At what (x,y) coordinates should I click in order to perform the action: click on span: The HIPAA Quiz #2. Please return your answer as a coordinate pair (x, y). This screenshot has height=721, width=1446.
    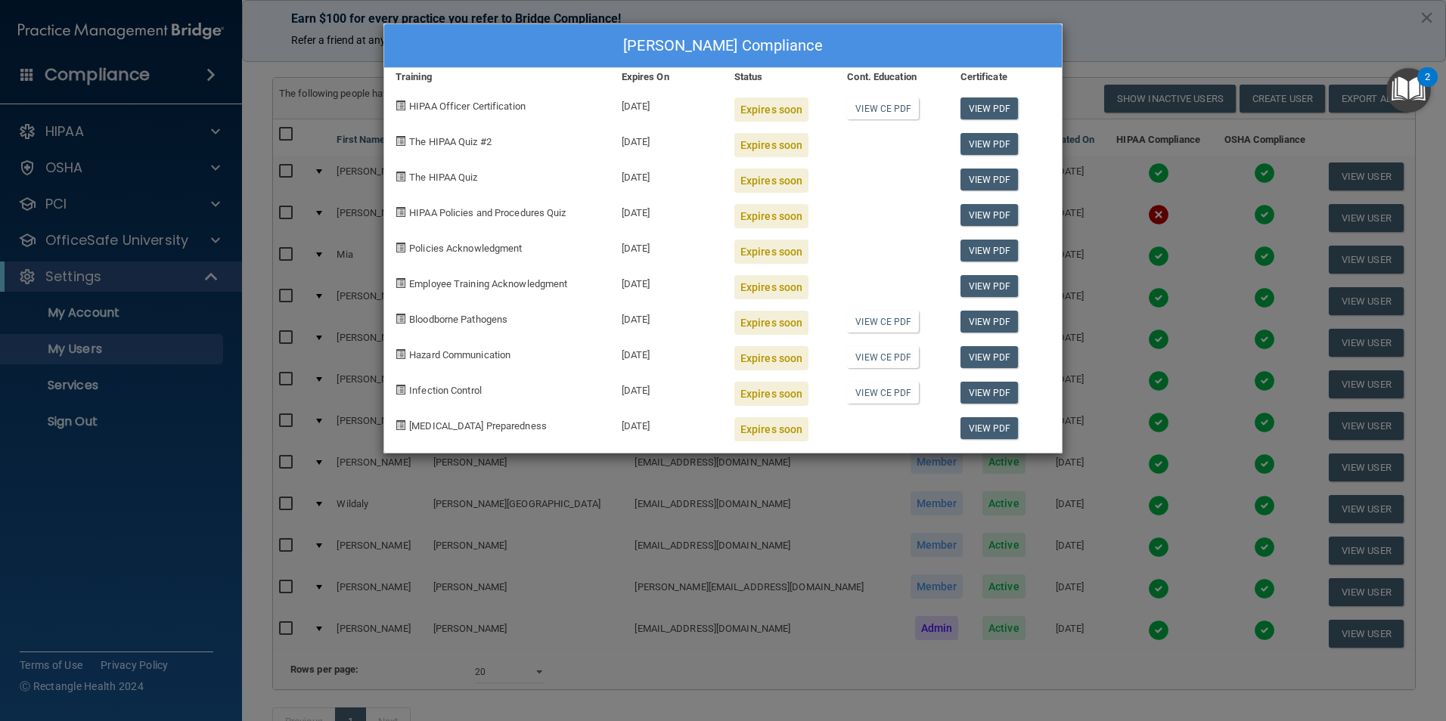
    Looking at the image, I should click on (450, 141).